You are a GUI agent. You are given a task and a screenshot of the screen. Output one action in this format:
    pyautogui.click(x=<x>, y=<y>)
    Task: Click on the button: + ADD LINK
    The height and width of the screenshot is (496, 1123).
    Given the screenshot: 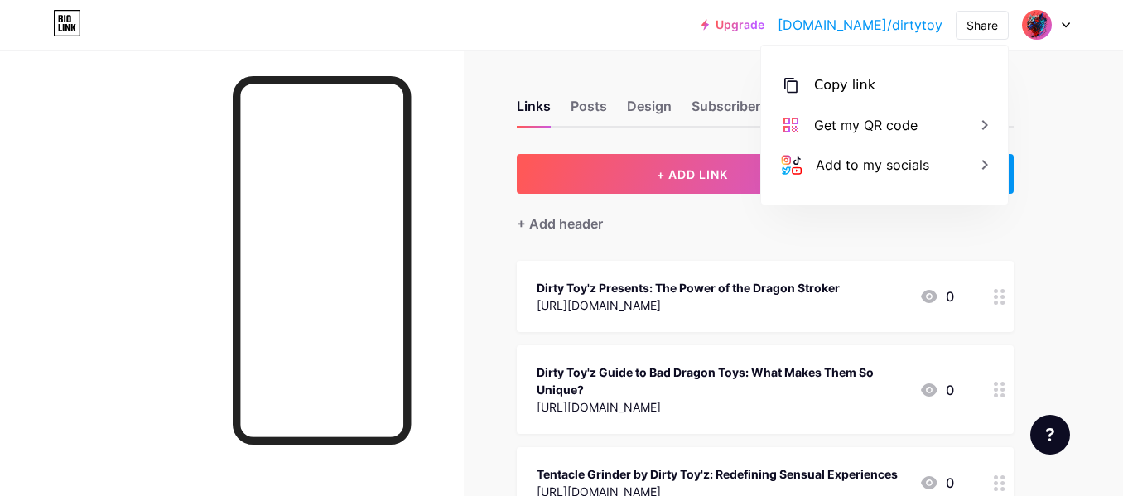 What is the action you would take?
    pyautogui.click(x=693, y=174)
    